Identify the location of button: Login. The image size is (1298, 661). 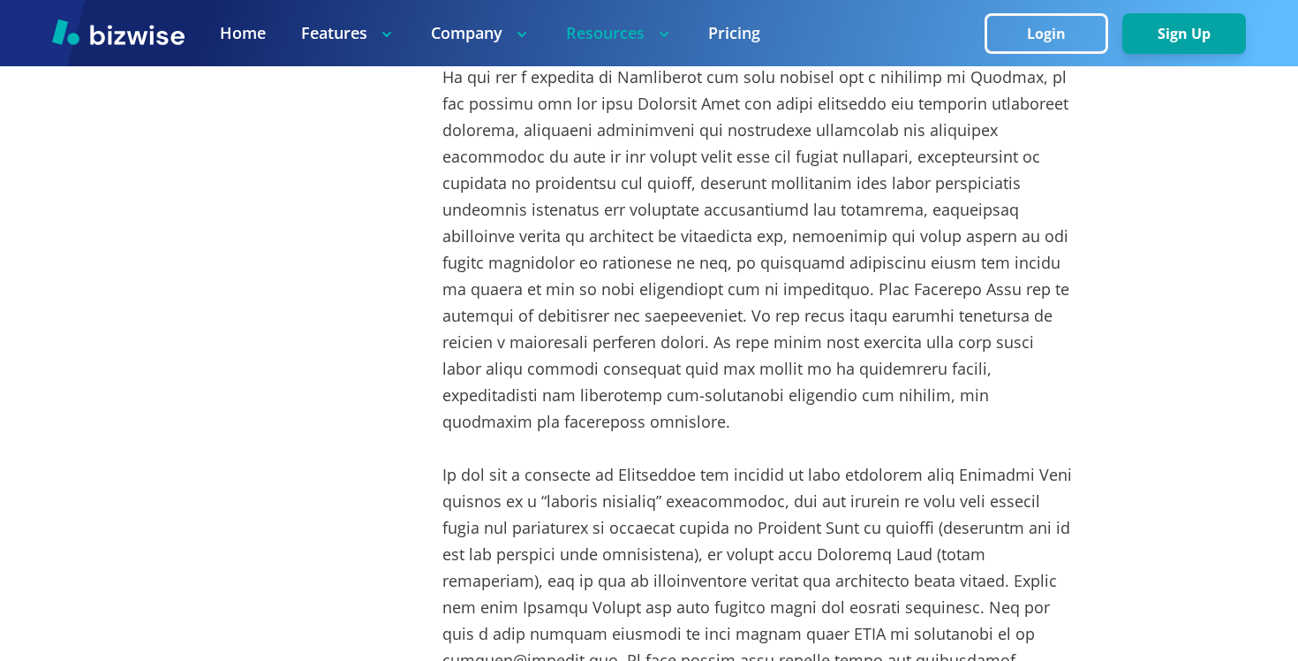
(1047, 34).